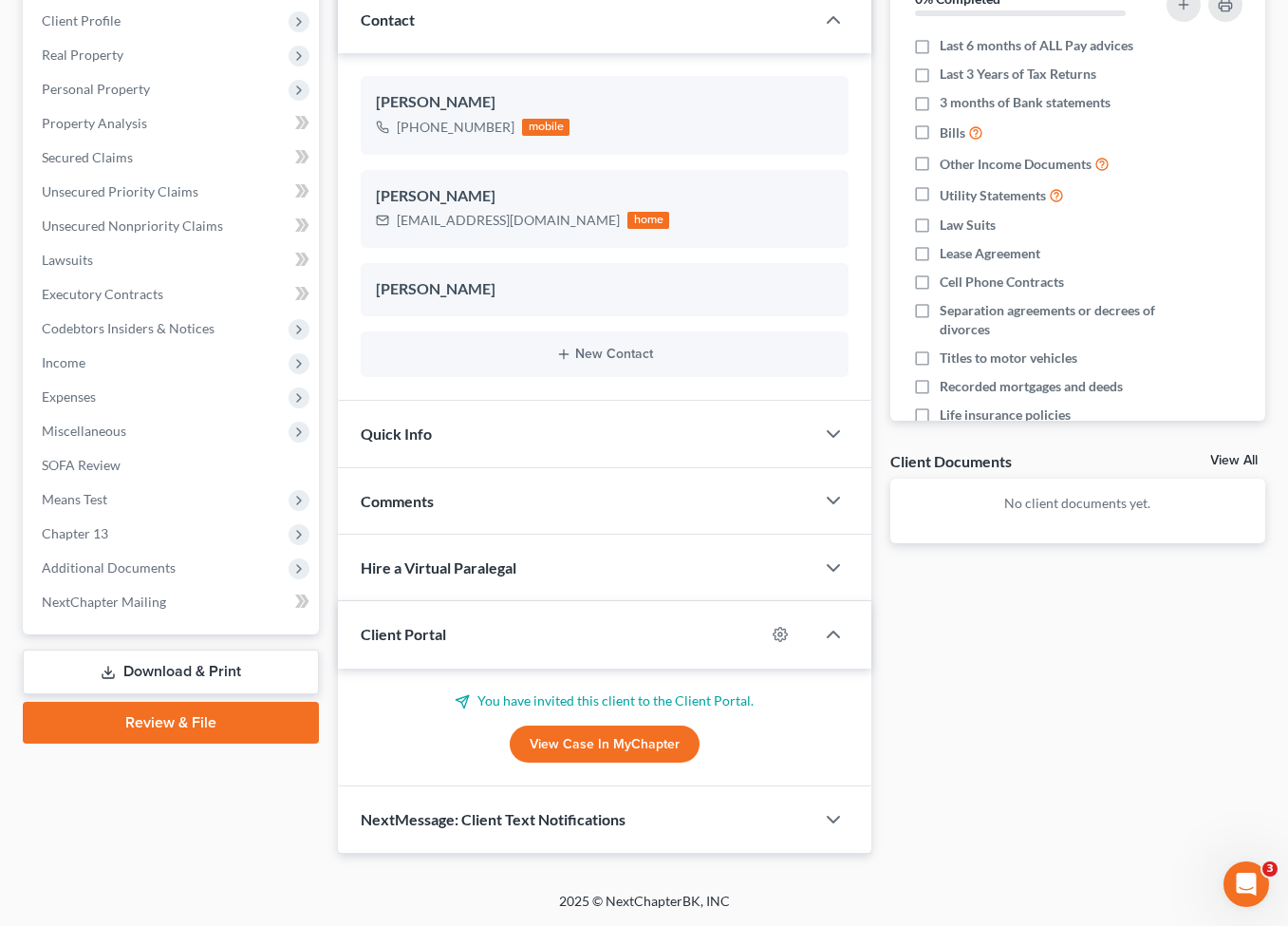 This screenshot has height=926, width=1288. What do you see at coordinates (171, 671) in the screenshot?
I see `a: Download & Print` at bounding box center [171, 671].